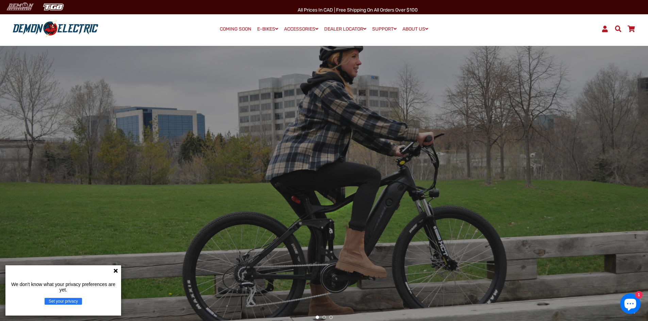  Describe the element at coordinates (345, 29) in the screenshot. I see `a: DEALER LOCATOR` at that location.